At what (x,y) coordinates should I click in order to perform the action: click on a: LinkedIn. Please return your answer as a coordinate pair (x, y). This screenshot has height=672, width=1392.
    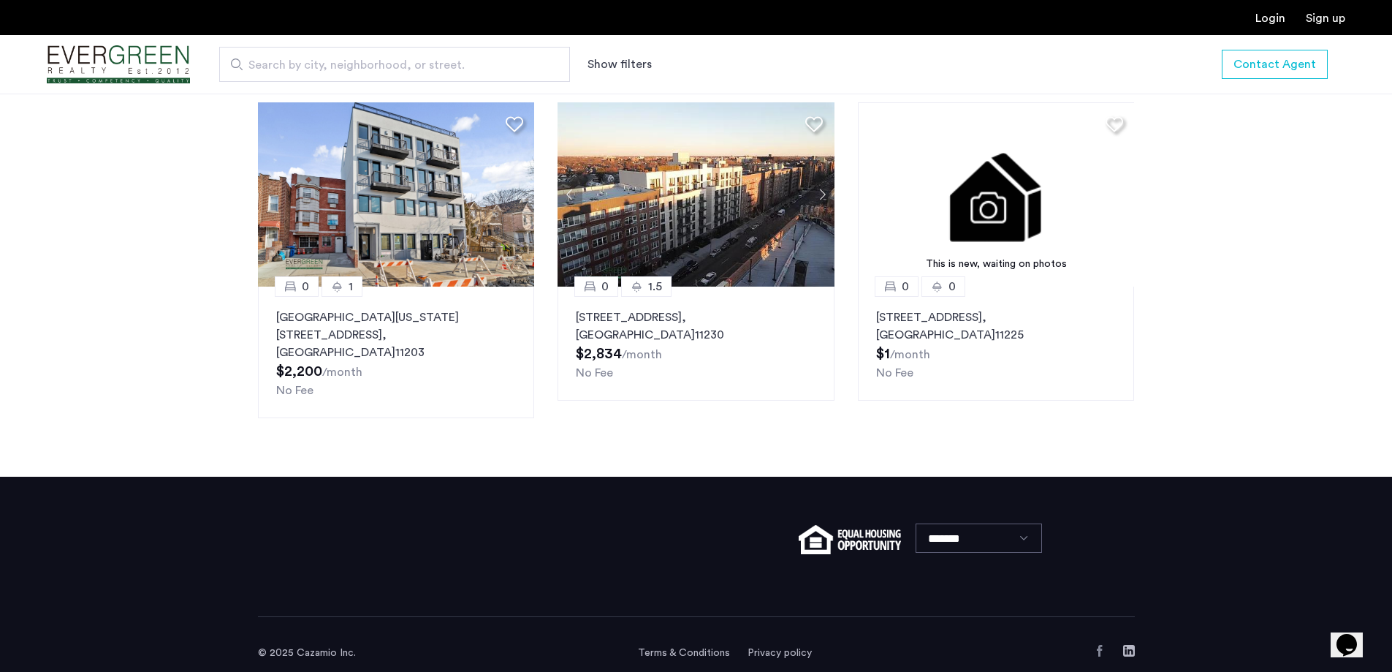
    Looking at the image, I should click on (1129, 651).